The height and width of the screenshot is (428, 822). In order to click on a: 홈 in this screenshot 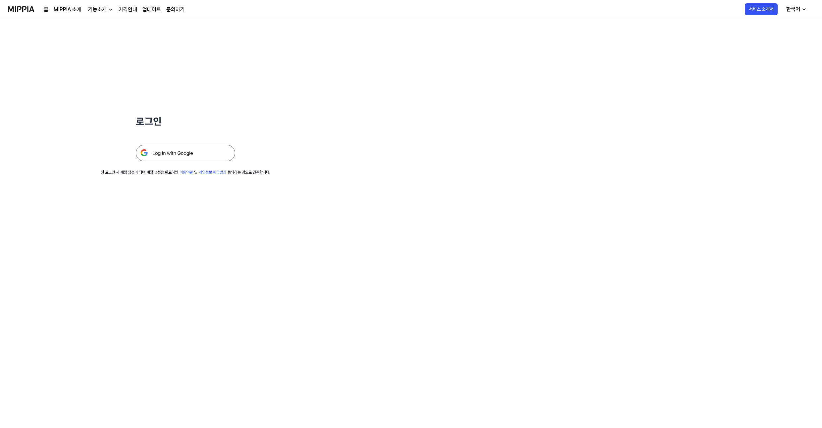, I will do `click(46, 10)`.